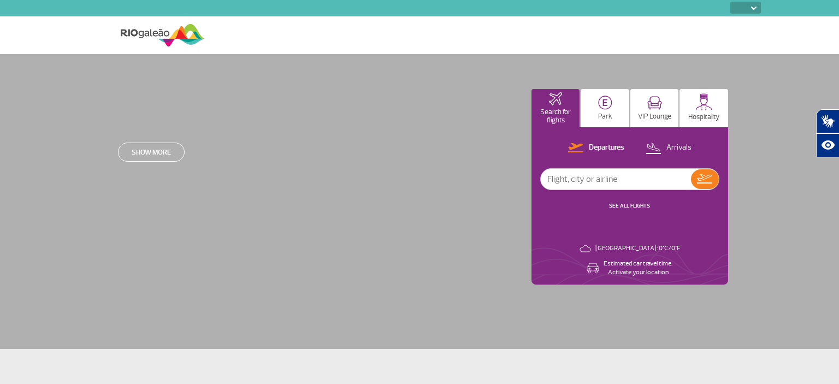 This screenshot has height=384, width=839. Describe the element at coordinates (556, 108) in the screenshot. I see `button: Search for flights` at that location.